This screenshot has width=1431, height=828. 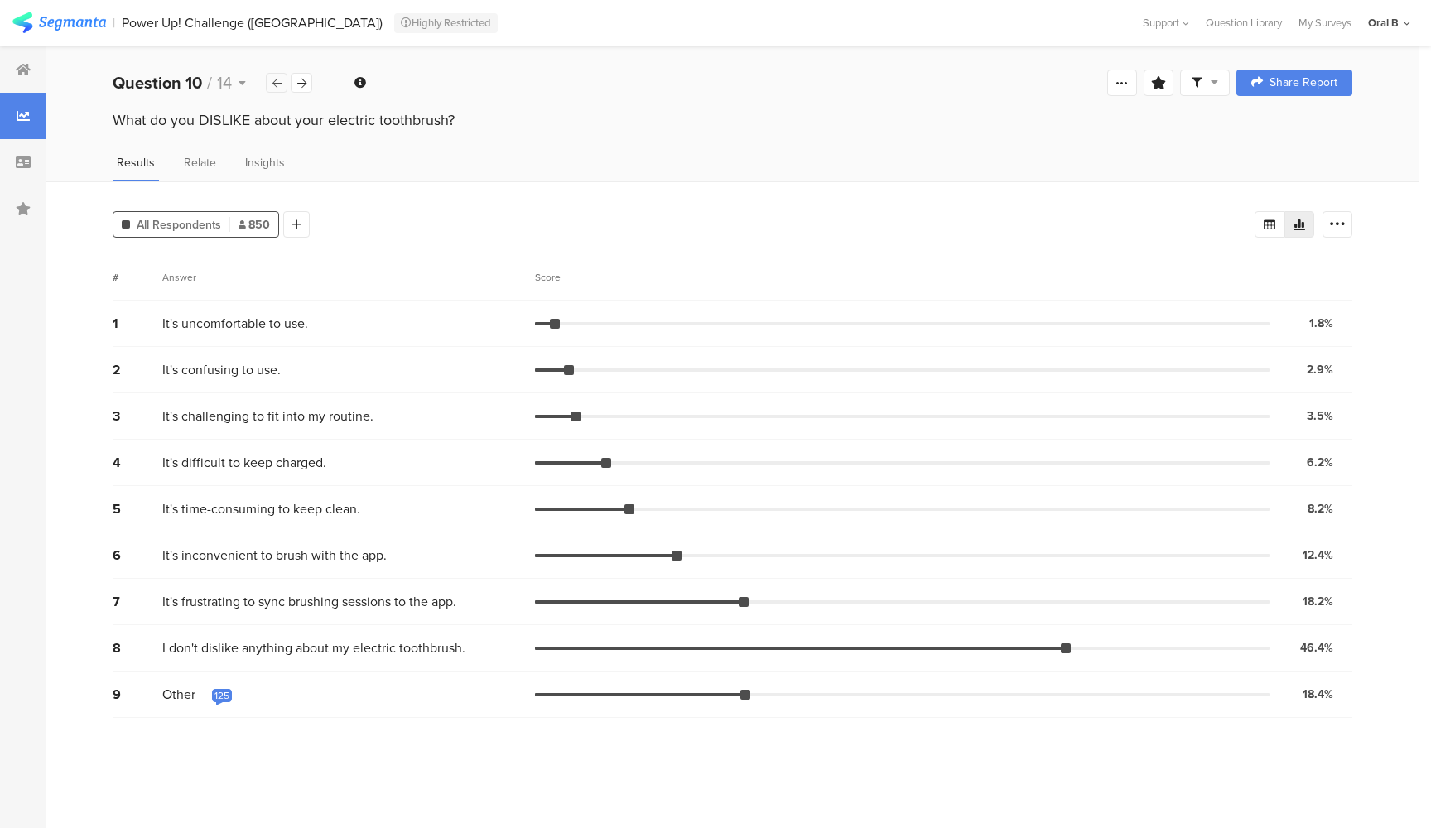 I want to click on div: 1, so click(x=137, y=323).